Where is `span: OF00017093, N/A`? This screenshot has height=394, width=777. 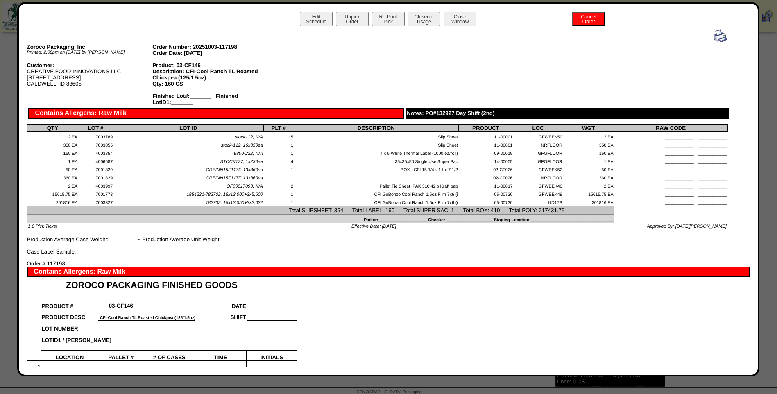
span: OF00017093, N/A is located at coordinates (244, 186).